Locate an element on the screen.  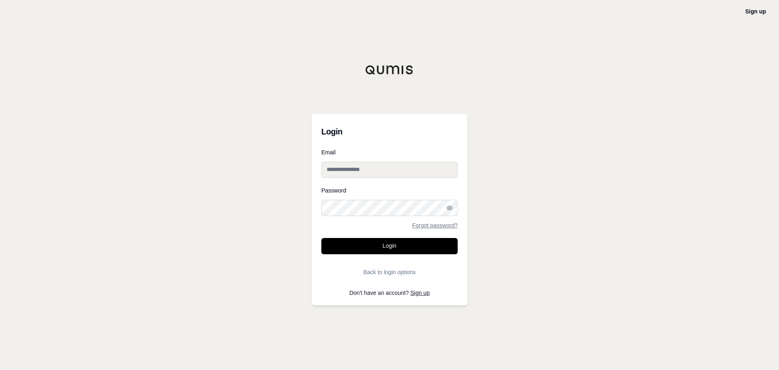
label: Password is located at coordinates (389, 190).